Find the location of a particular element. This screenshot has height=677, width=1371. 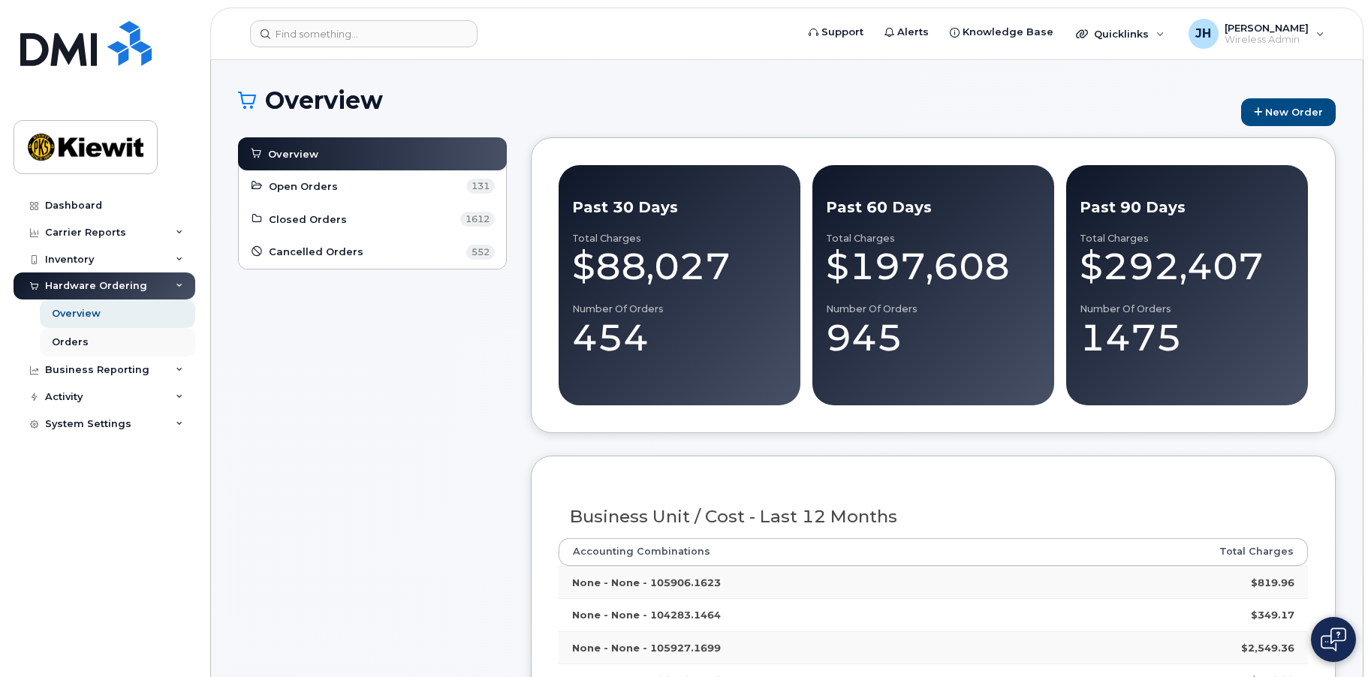

strong: None - None - 105906.1623 is located at coordinates (646, 582).